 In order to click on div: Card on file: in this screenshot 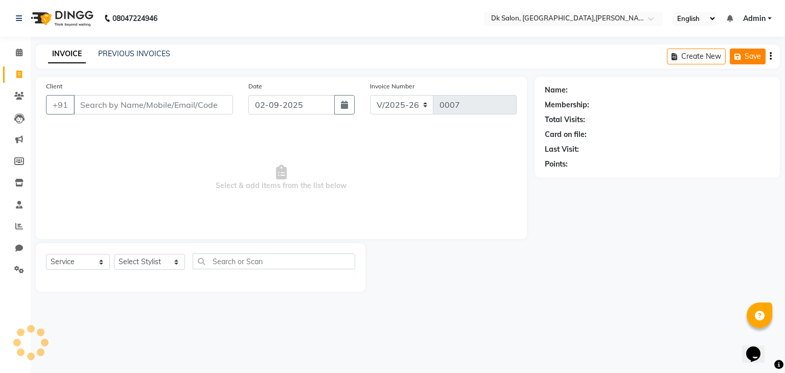, I will do `click(566, 134)`.